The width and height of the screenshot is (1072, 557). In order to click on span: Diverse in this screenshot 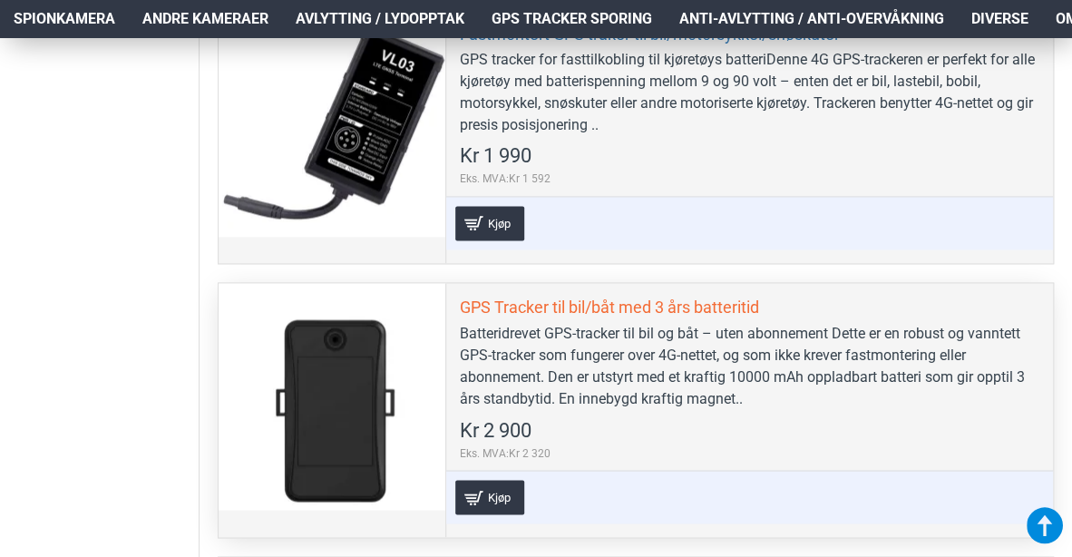, I will do `click(1000, 19)`.